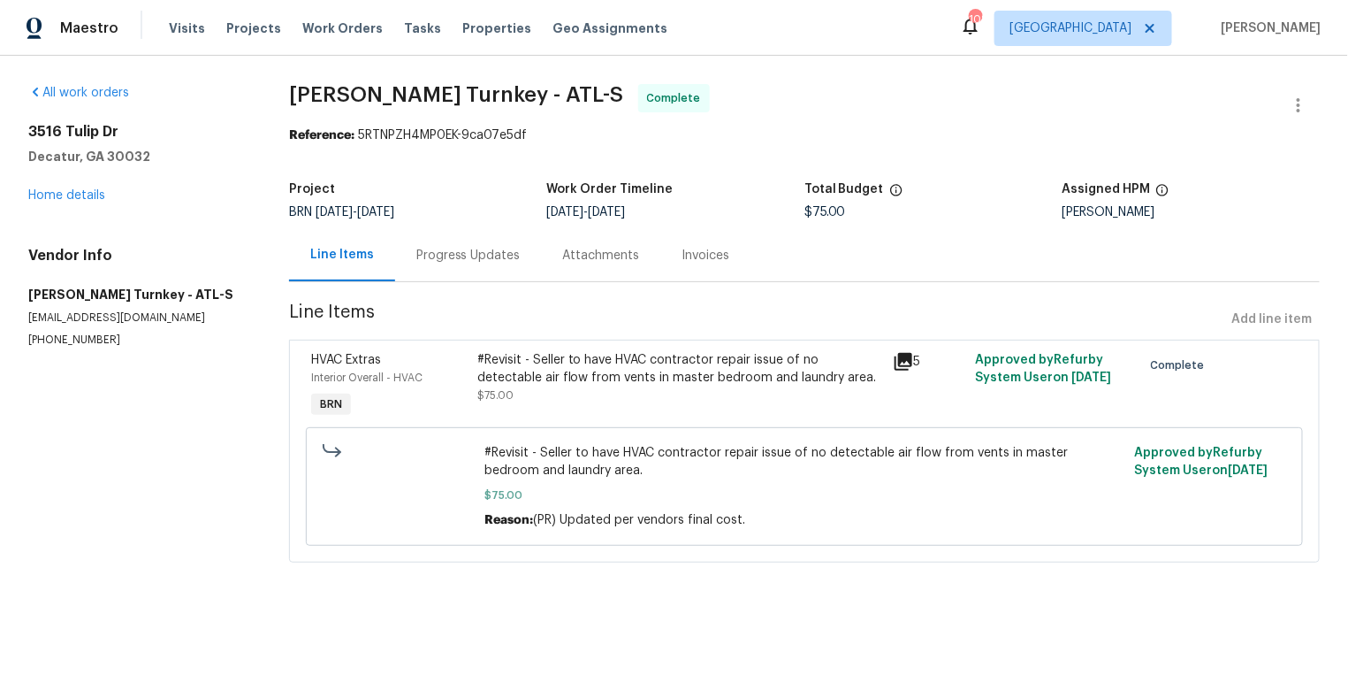 This screenshot has width=1348, height=675. Describe the element at coordinates (469, 256) in the screenshot. I see `div: Progress Updates` at that location.